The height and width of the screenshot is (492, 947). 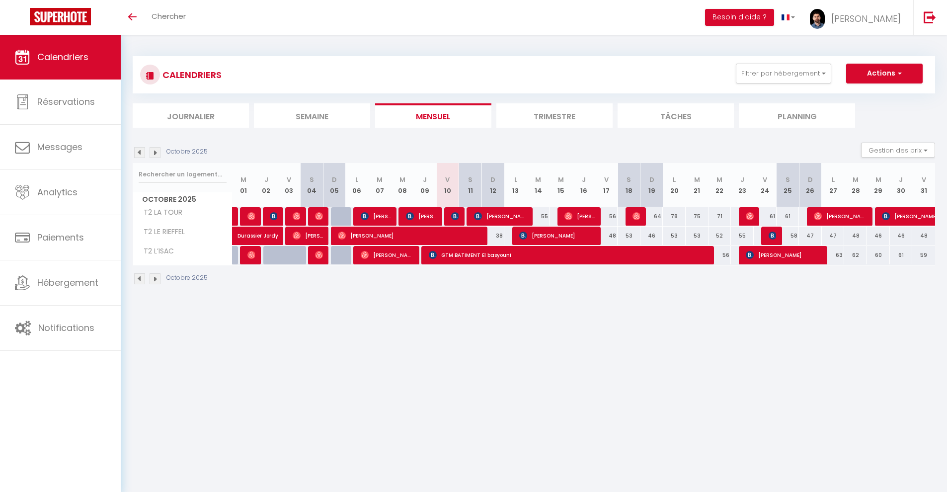 I want to click on img: logout, so click(x=930, y=17).